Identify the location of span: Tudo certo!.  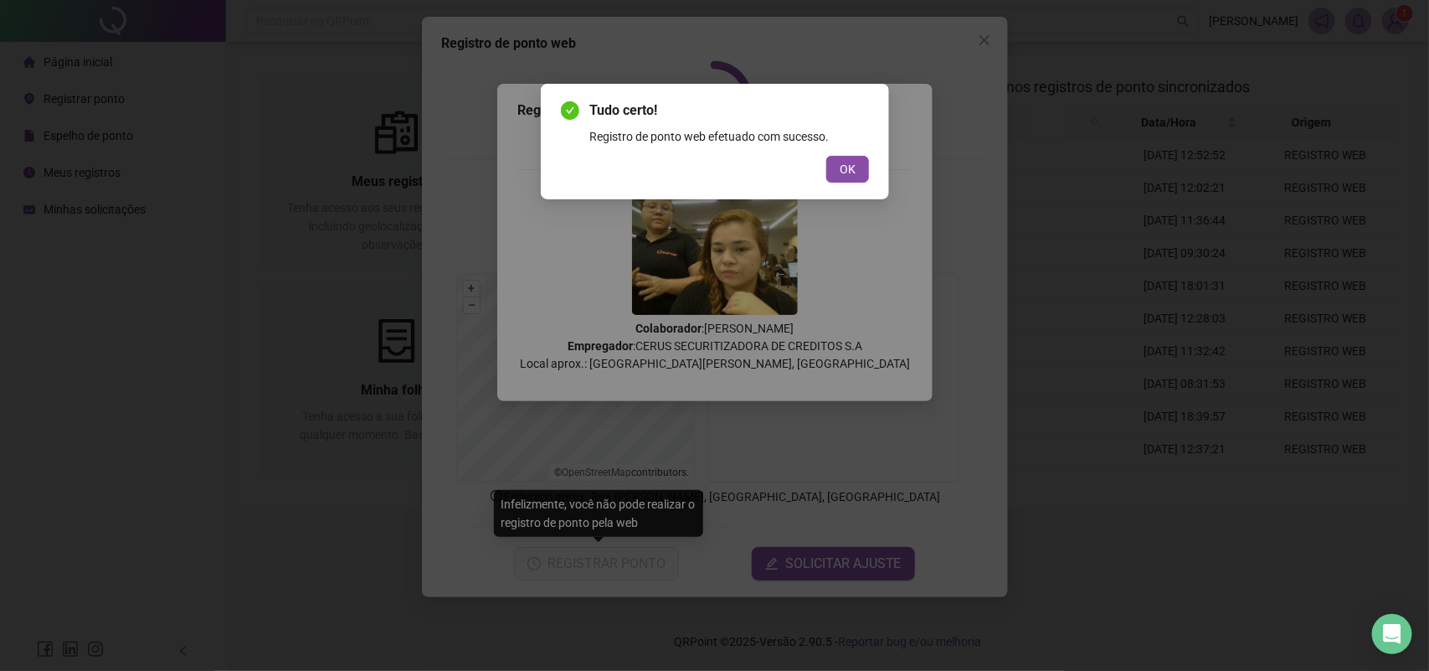
(729, 111).